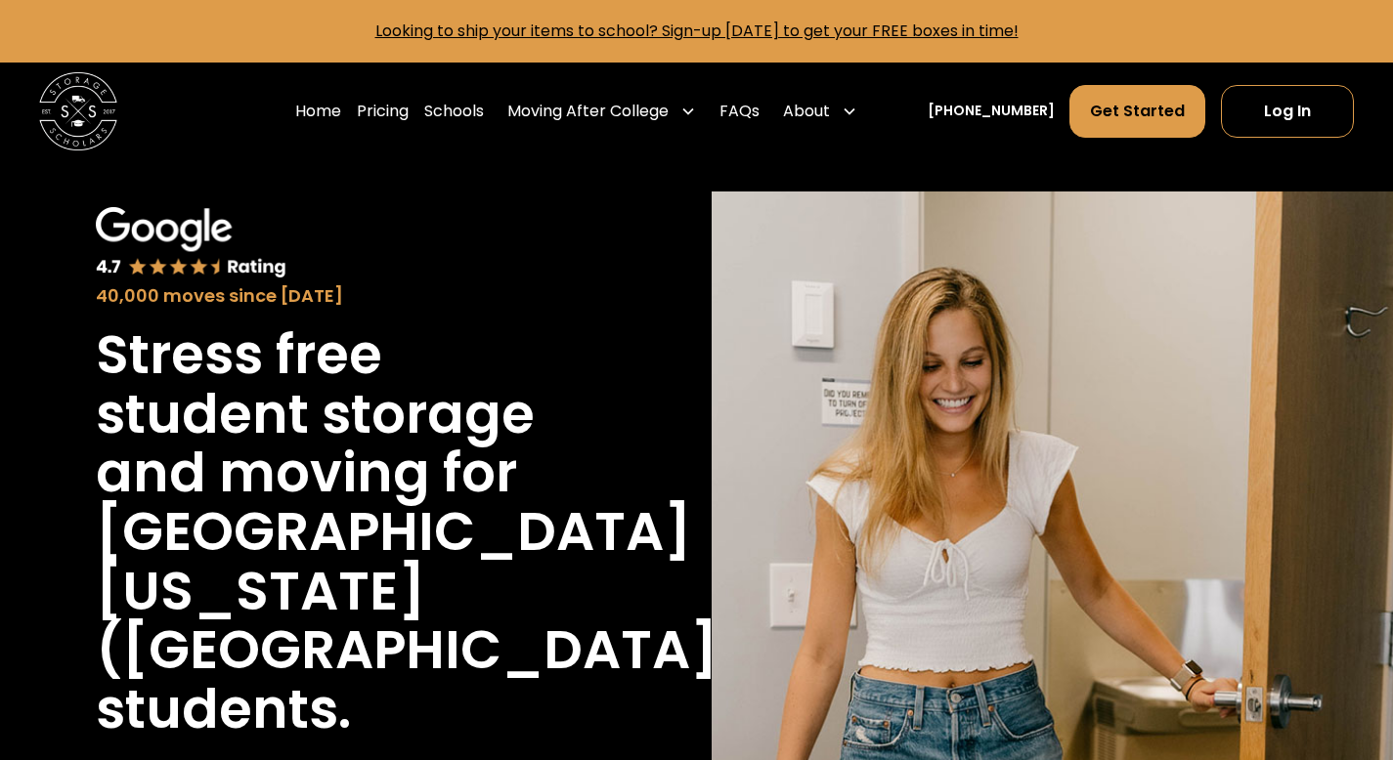 This screenshot has height=760, width=1393. I want to click on h1: students., so click(223, 709).